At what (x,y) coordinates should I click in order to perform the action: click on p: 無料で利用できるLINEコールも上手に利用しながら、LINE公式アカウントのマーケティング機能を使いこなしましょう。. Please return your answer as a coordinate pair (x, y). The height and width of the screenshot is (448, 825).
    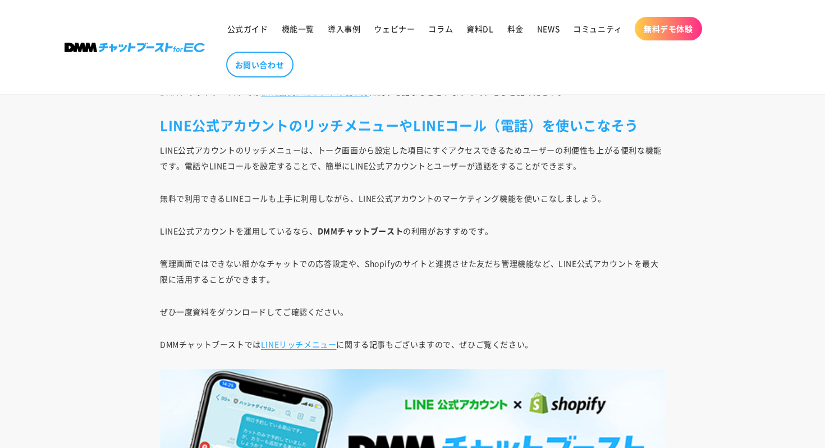
    Looking at the image, I should click on (413, 198).